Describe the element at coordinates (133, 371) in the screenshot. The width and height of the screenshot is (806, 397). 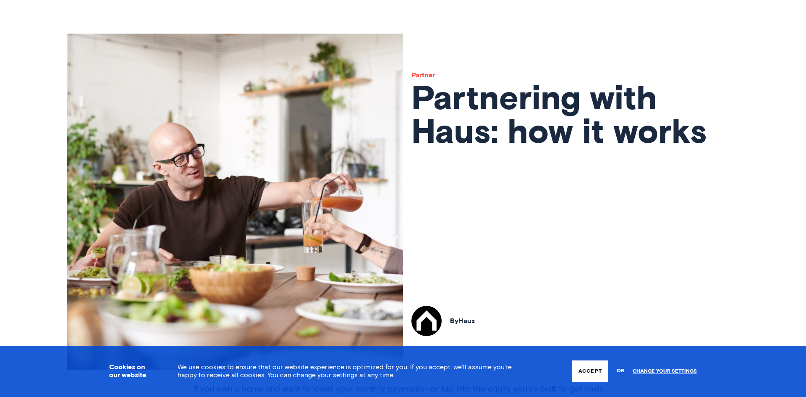
I see `h3: Cookies on our website` at that location.